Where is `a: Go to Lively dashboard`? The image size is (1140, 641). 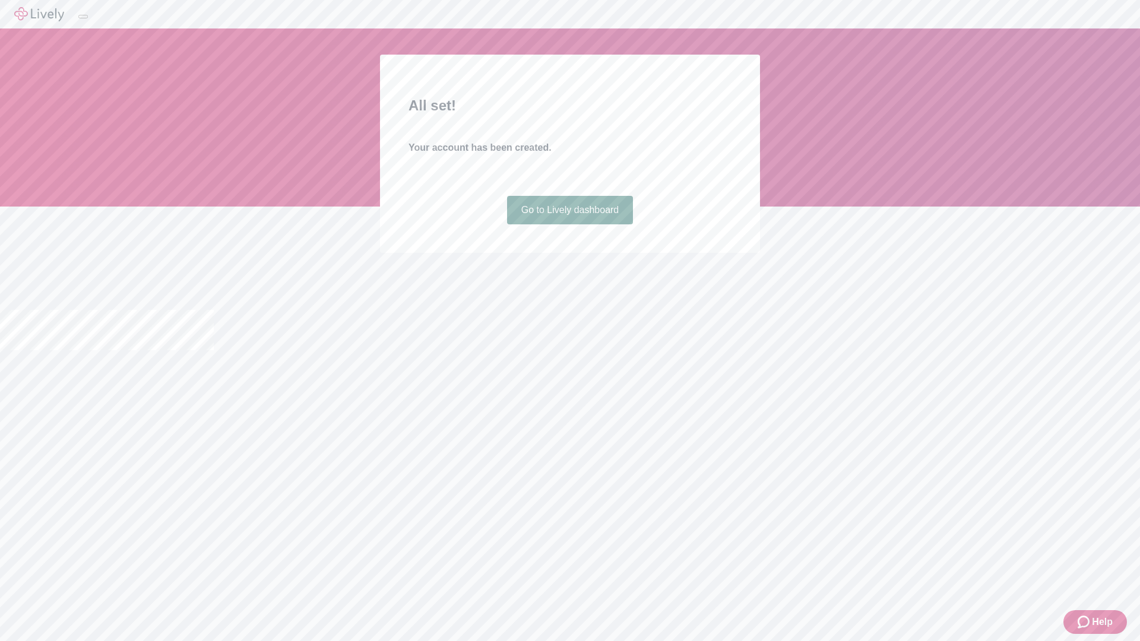
a: Go to Lively dashboard is located at coordinates (570, 210).